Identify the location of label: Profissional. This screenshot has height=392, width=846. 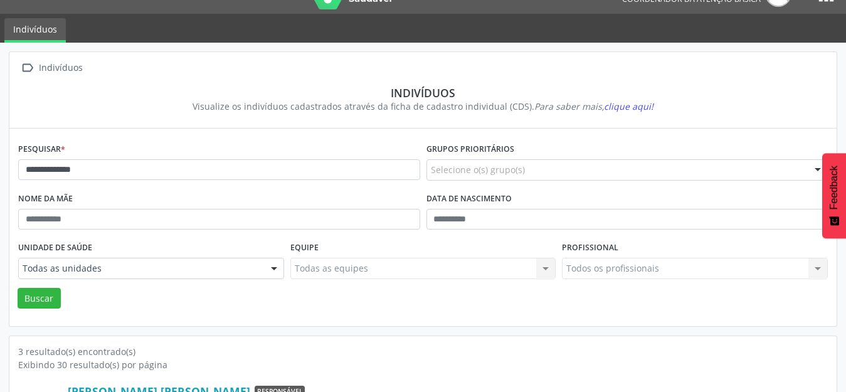
(590, 248).